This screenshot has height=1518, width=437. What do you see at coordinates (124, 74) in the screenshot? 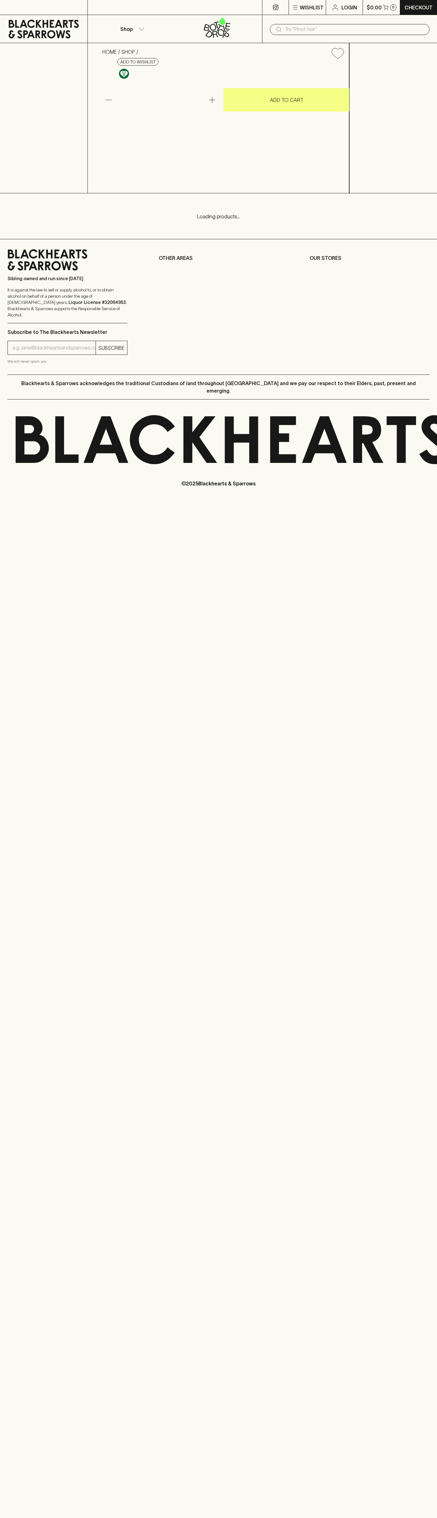
I see `a: Made without the use of any animal products.` at bounding box center [124, 74].